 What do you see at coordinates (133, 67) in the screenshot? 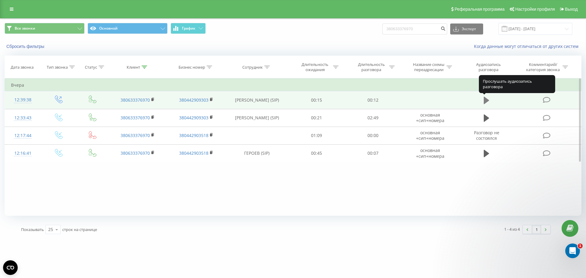
I see `div: Клиент` at bounding box center [133, 67].